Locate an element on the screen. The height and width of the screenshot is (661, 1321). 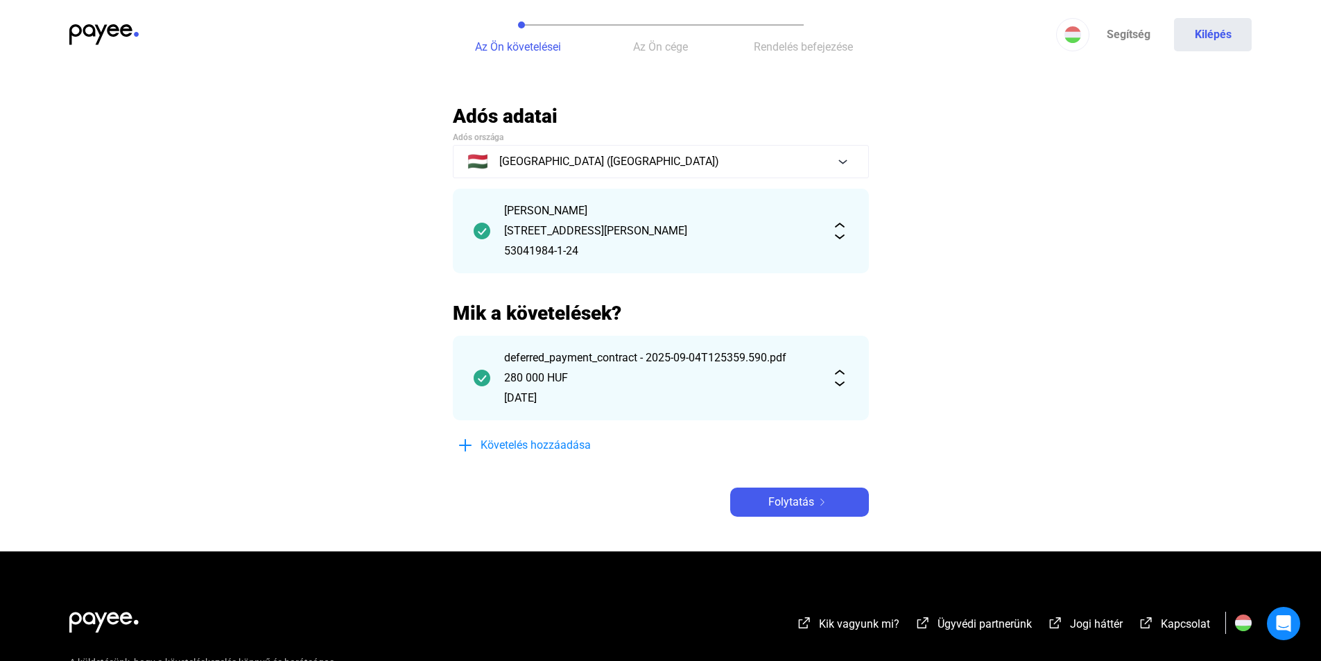
span: Ügyvédi partnerünk is located at coordinates (985, 624).